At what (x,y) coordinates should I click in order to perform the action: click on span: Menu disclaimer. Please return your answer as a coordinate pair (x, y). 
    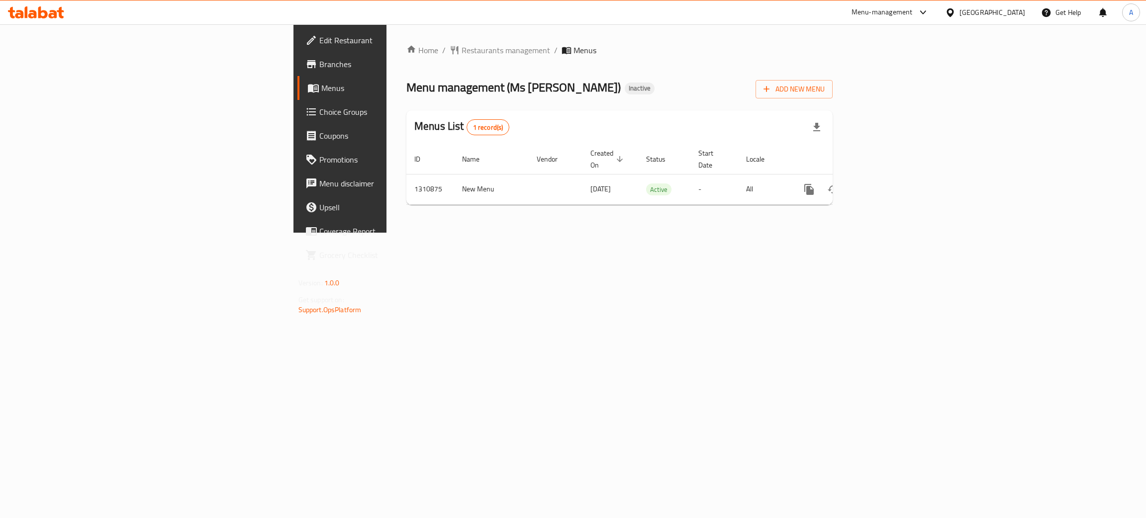
    Looking at the image, I should click on (398, 184).